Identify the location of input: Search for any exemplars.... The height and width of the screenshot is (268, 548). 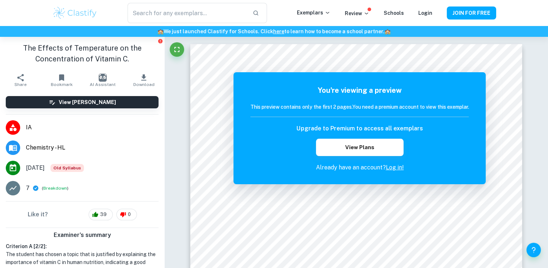
(187, 13).